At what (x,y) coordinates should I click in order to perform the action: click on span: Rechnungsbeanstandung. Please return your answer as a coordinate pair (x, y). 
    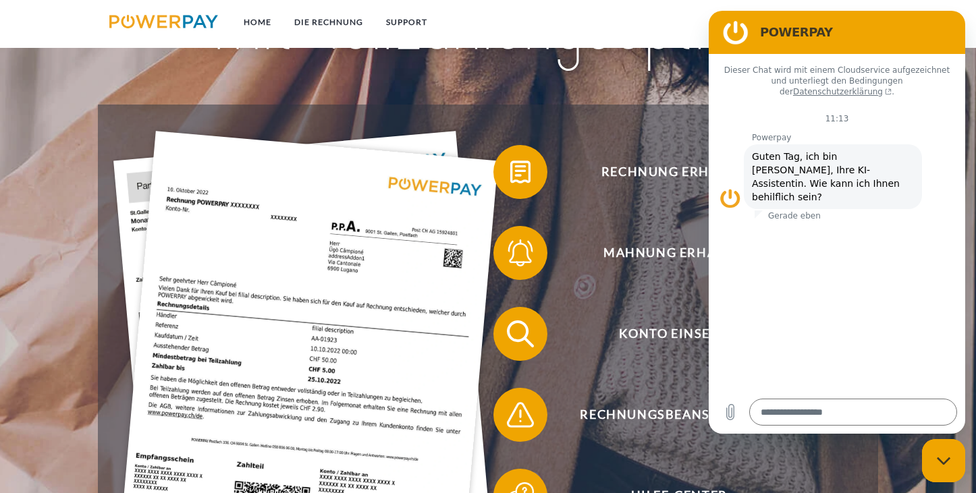
    Looking at the image, I should click on (679, 415).